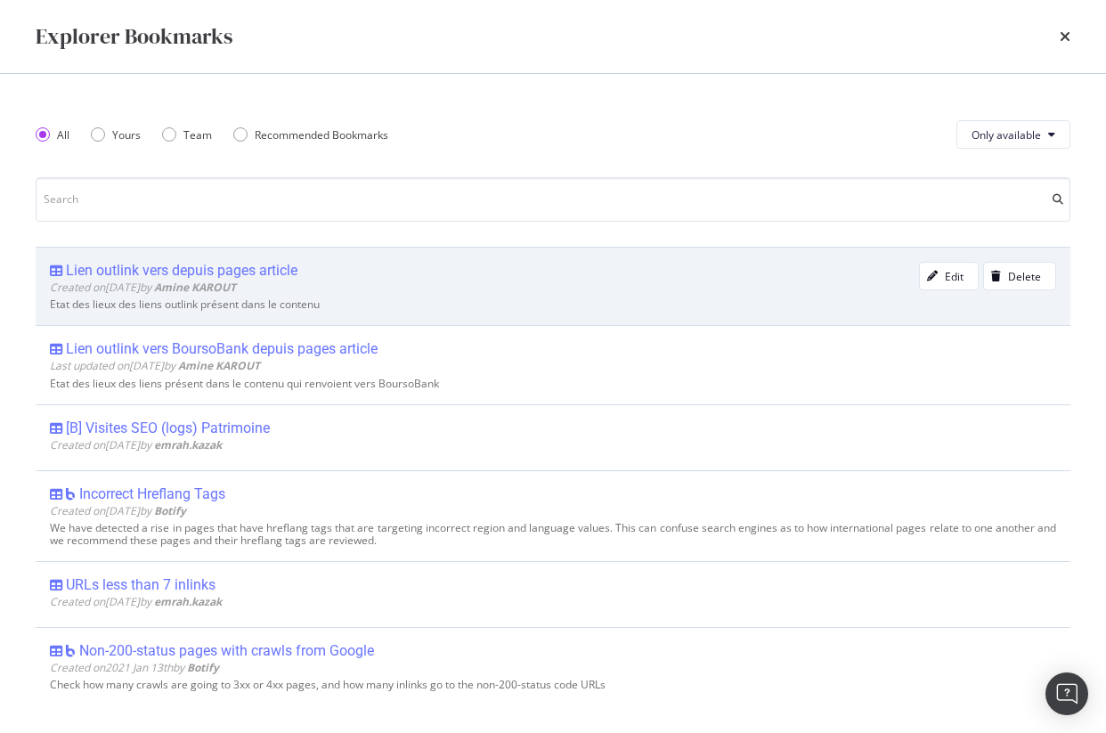  I want to click on div: Open Intercom Messenger, so click(1067, 694).